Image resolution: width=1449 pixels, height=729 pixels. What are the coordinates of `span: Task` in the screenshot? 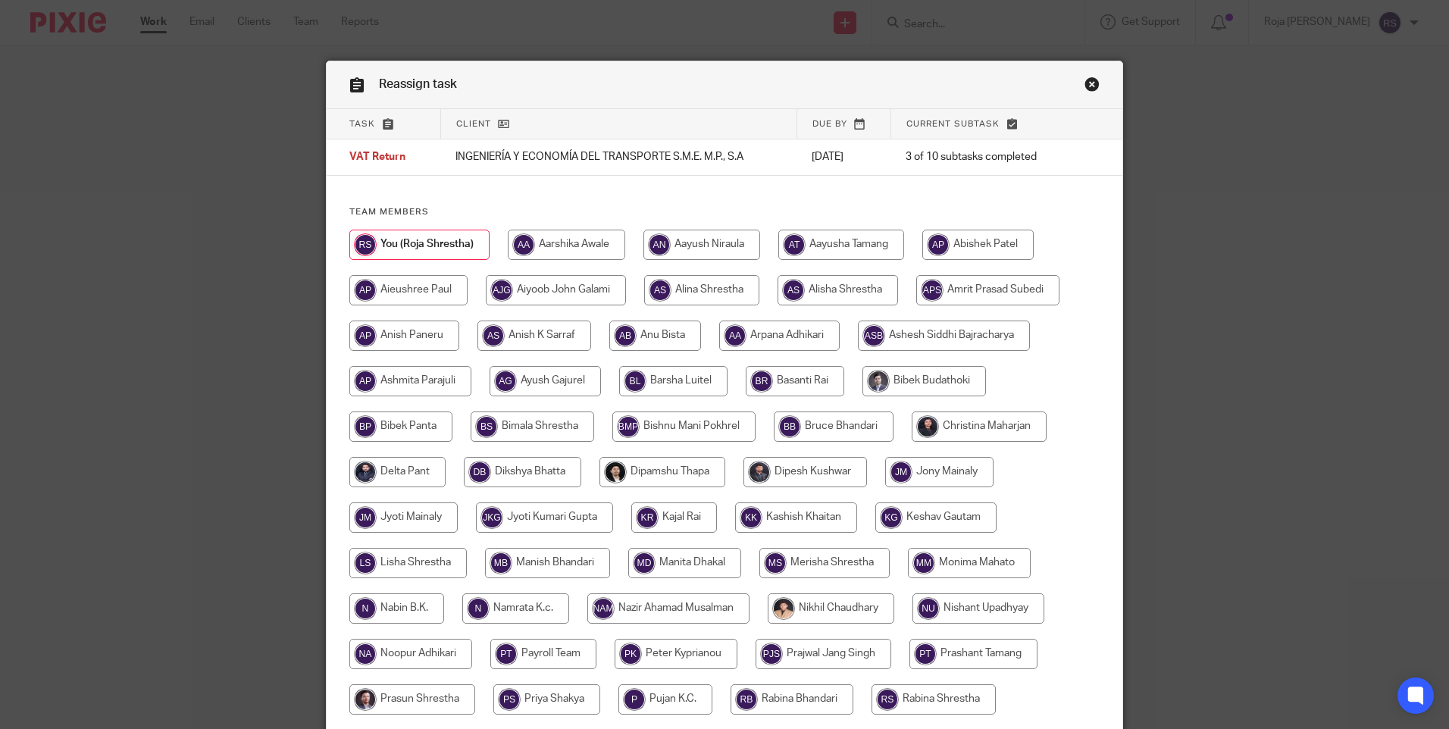 It's located at (362, 124).